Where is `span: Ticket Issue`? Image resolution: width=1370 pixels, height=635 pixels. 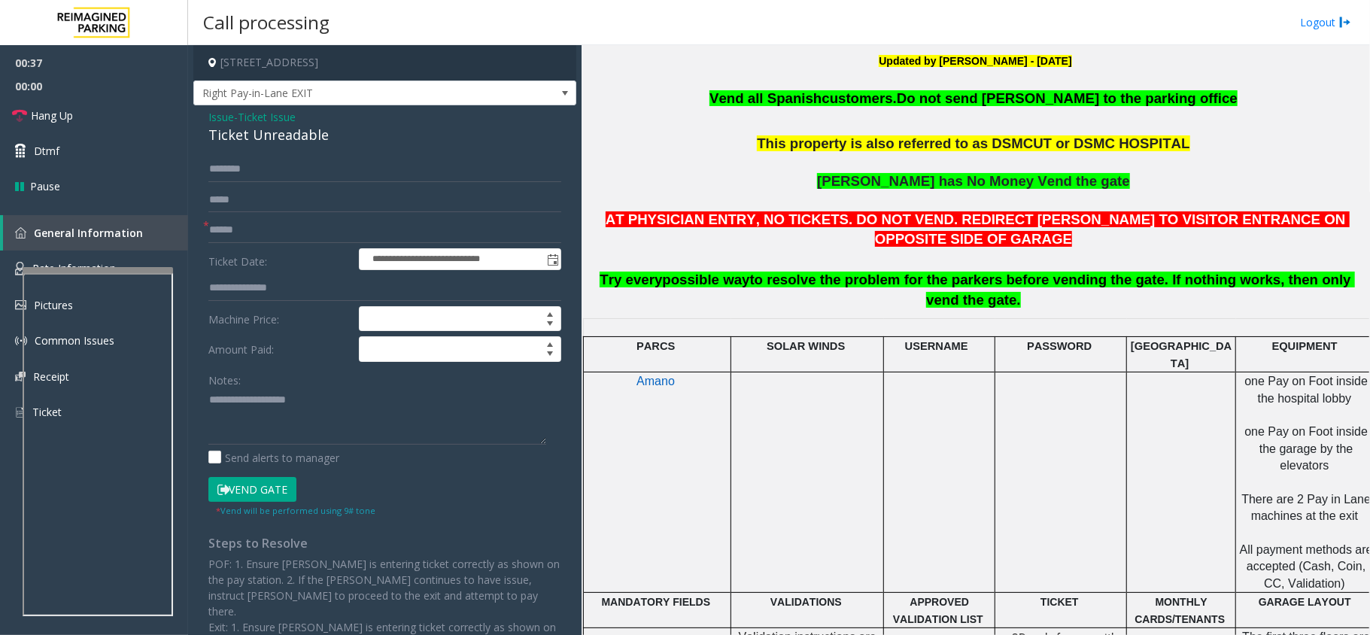 span: Ticket Issue is located at coordinates (266, 117).